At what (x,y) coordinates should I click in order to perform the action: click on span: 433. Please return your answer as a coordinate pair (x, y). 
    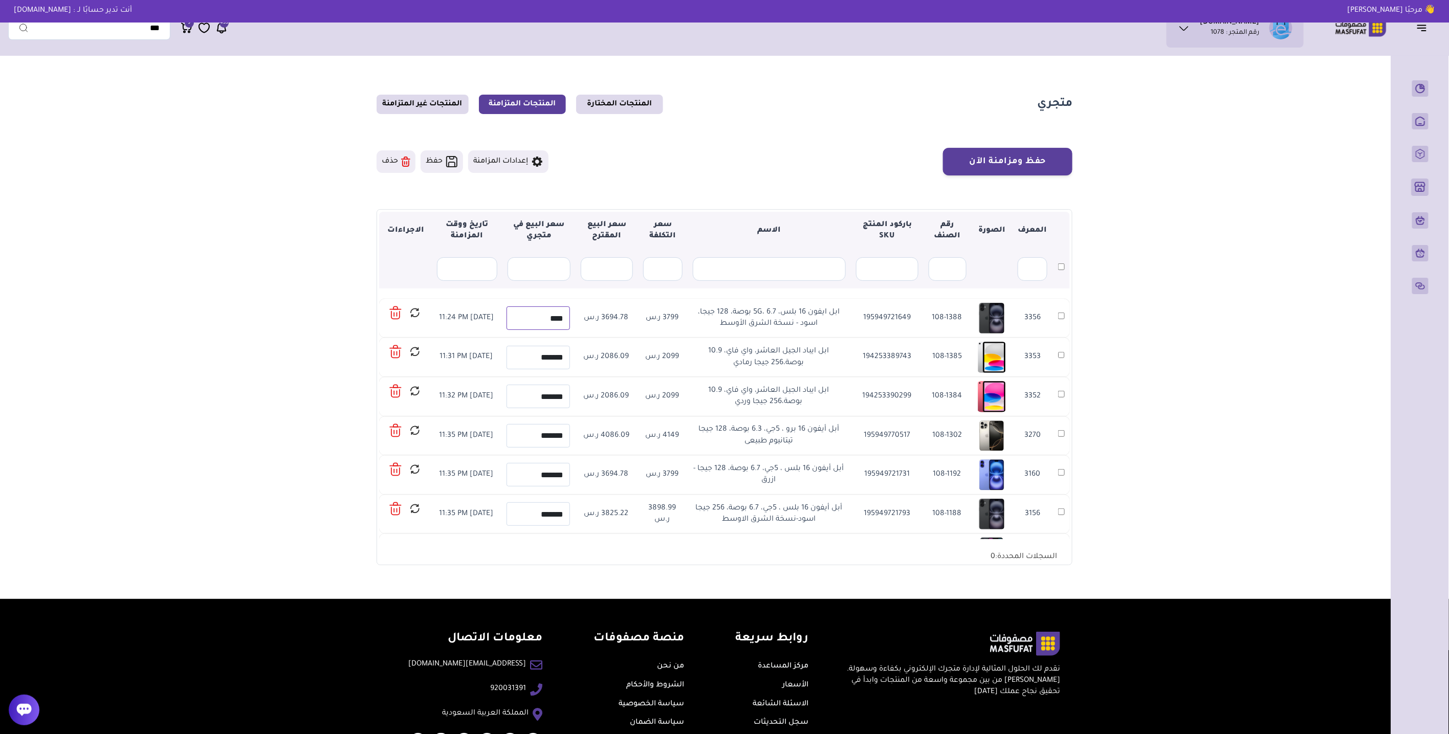
    Looking at the image, I should click on (224, 23).